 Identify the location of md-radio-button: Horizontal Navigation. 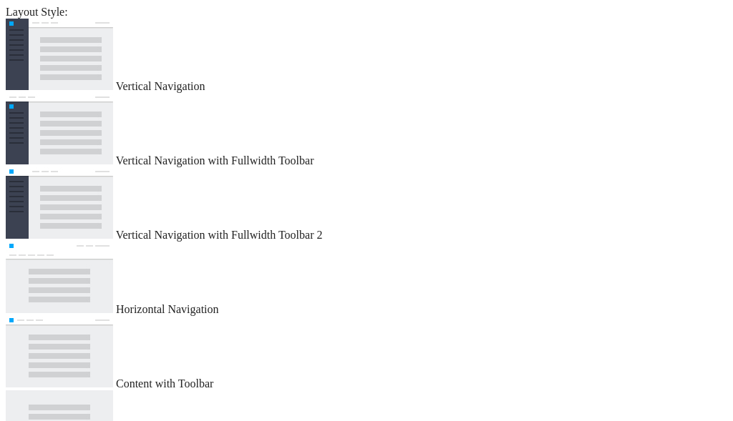
(366, 279).